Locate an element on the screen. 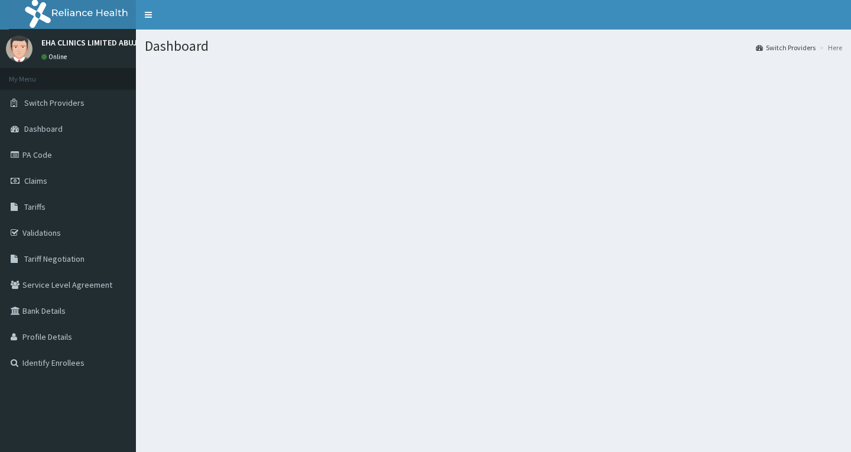  p: EHA CLINICS LIMITED ABUJA is located at coordinates (92, 43).